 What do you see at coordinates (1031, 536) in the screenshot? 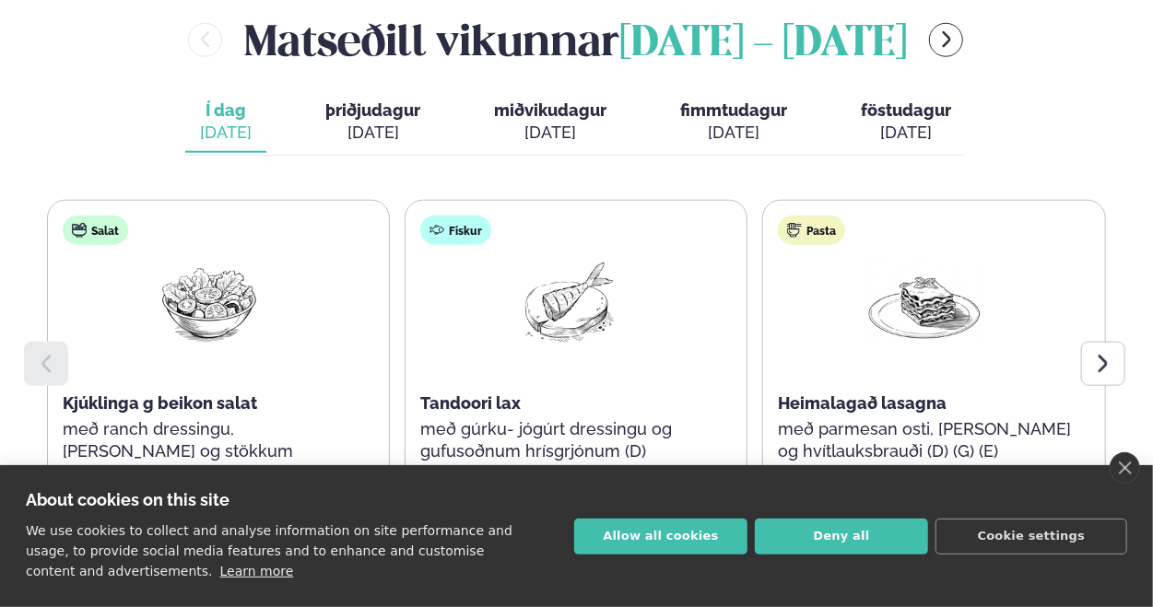
I see `button: Cookie settings` at bounding box center [1031, 536].